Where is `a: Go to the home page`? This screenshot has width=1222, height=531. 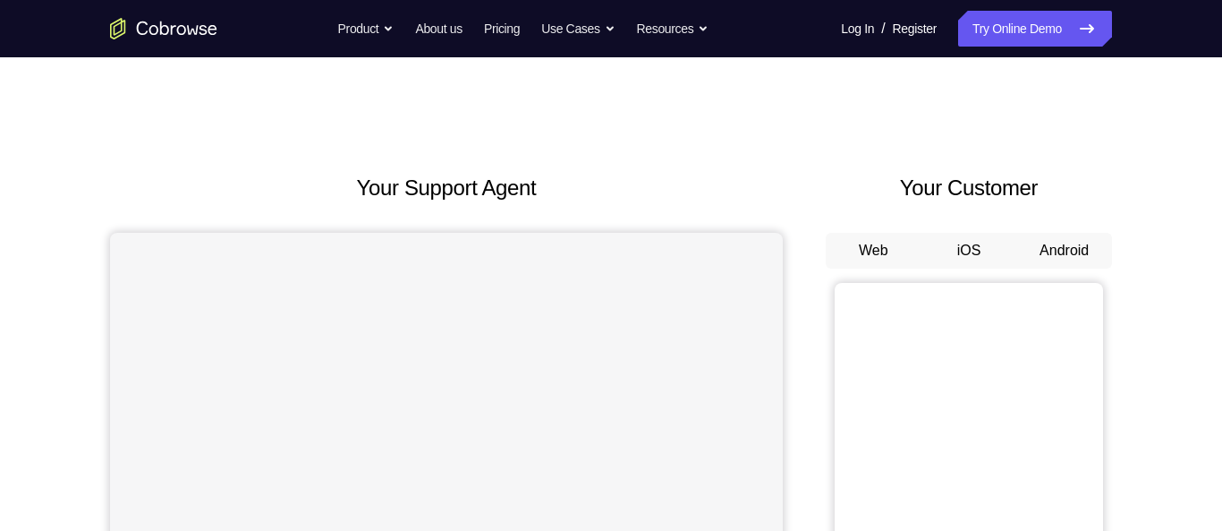 a: Go to the home page is located at coordinates (164, 29).